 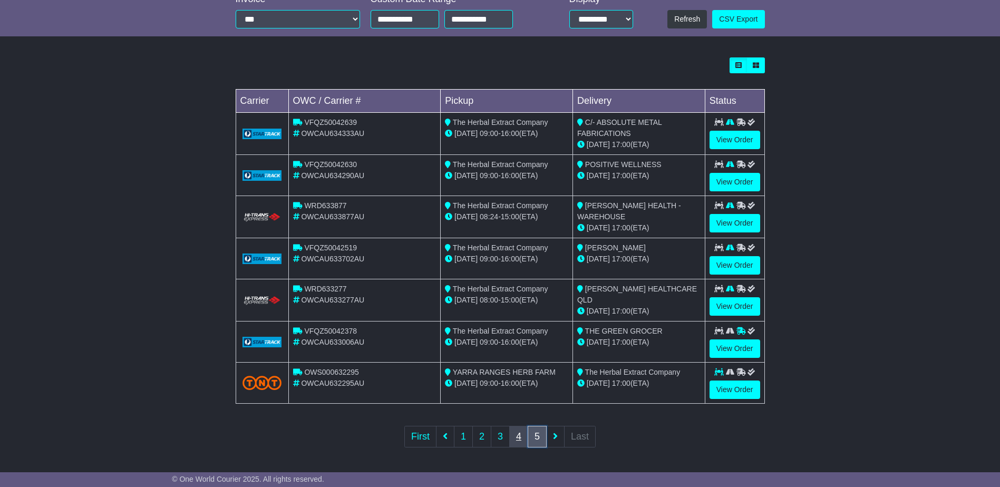 What do you see at coordinates (489, 300) in the screenshot?
I see `span: 08:00` at bounding box center [489, 300].